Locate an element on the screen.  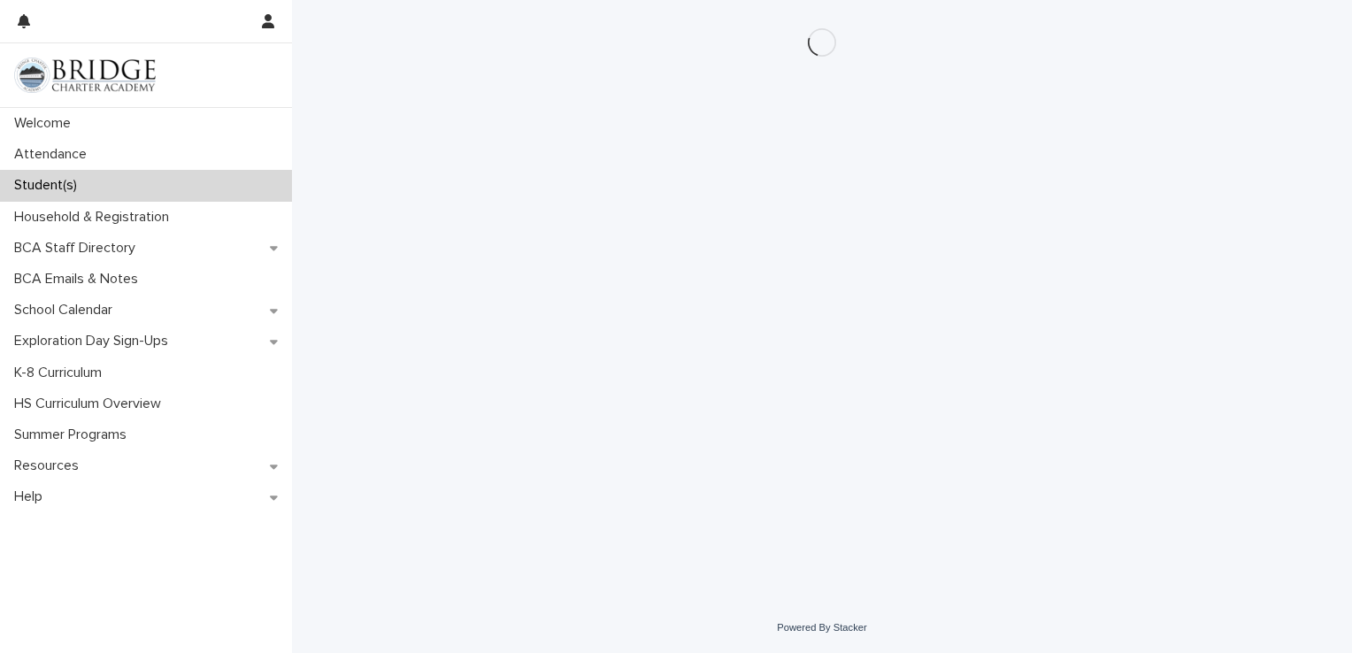
p: Attendance is located at coordinates (54, 154).